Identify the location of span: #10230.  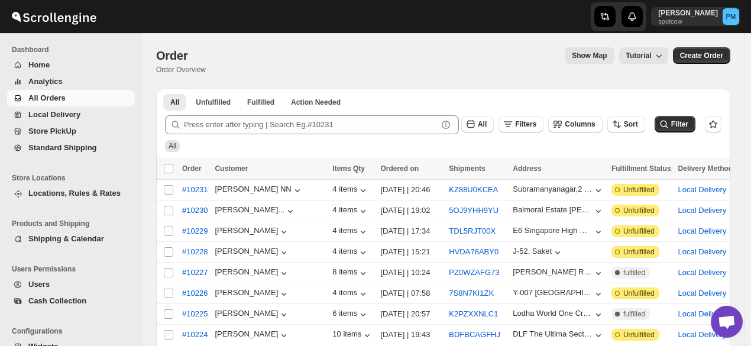
(195, 211).